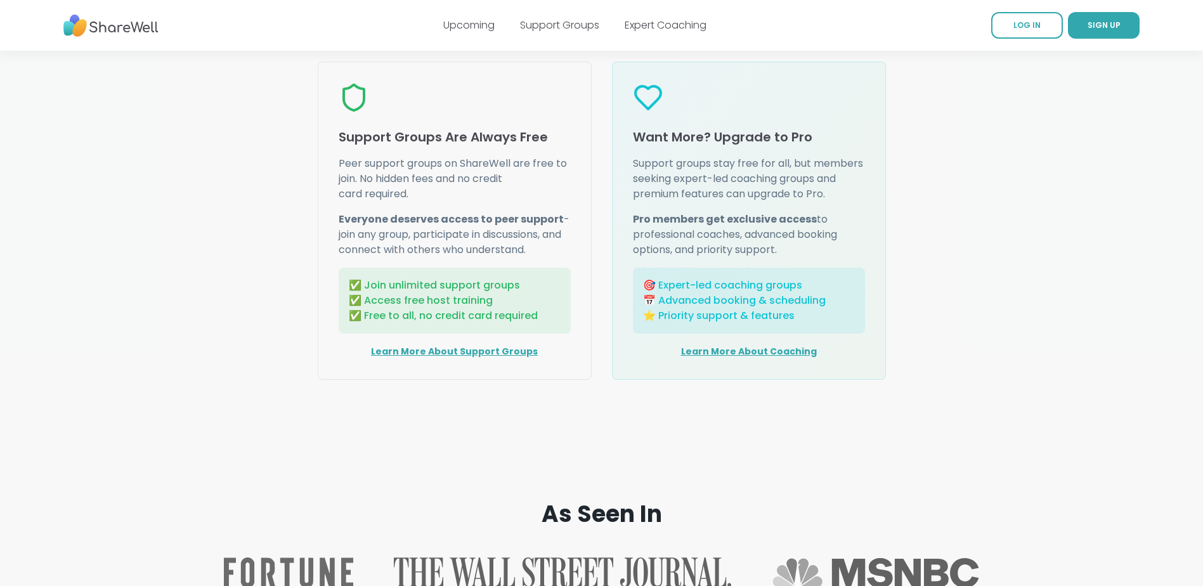 This screenshot has width=1203, height=586. What do you see at coordinates (1104, 25) in the screenshot?
I see `span: SIGN UP` at bounding box center [1104, 25].